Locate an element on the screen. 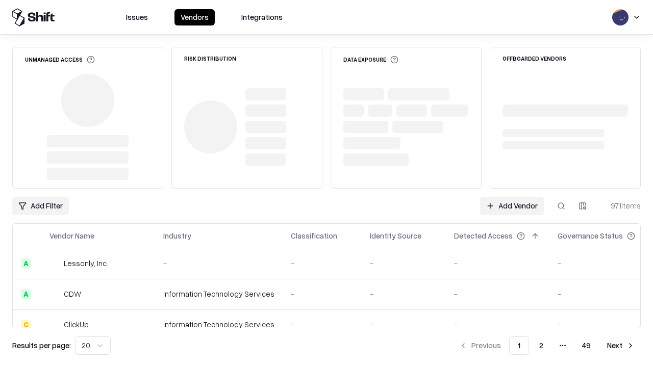 This screenshot has width=653, height=367. div: Identity Source is located at coordinates (395, 236).